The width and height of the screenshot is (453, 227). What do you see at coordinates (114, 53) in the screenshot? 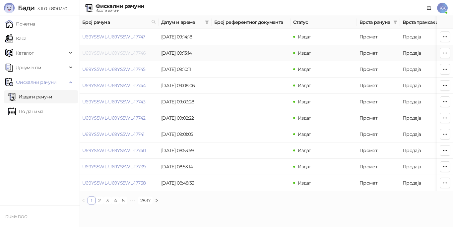
I see `a: U69YS5WL-U69YS5WL-17746` at bounding box center [114, 53].